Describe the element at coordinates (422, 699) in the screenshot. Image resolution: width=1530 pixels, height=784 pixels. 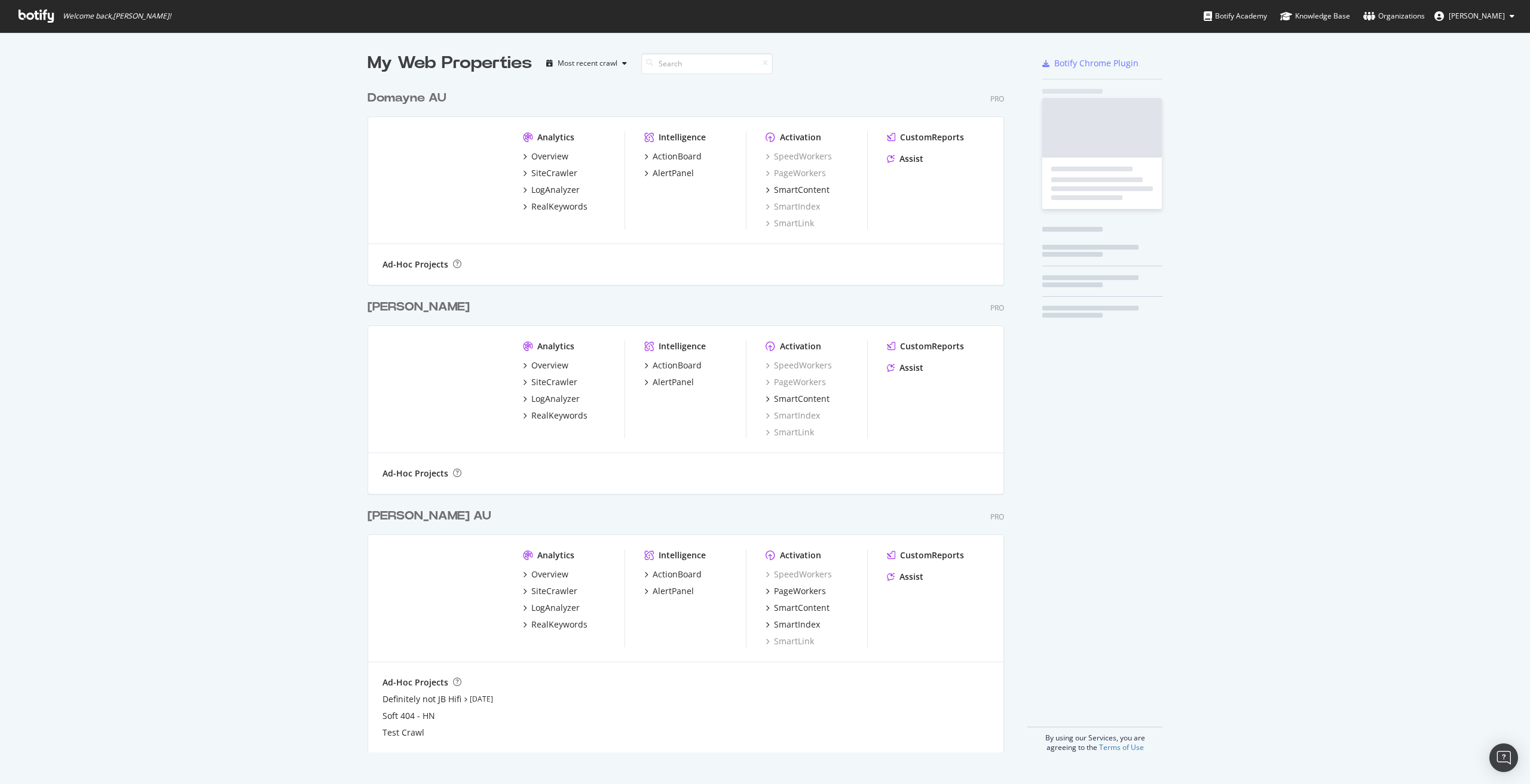
I see `a: Definitely not JB Hifi` at that location.